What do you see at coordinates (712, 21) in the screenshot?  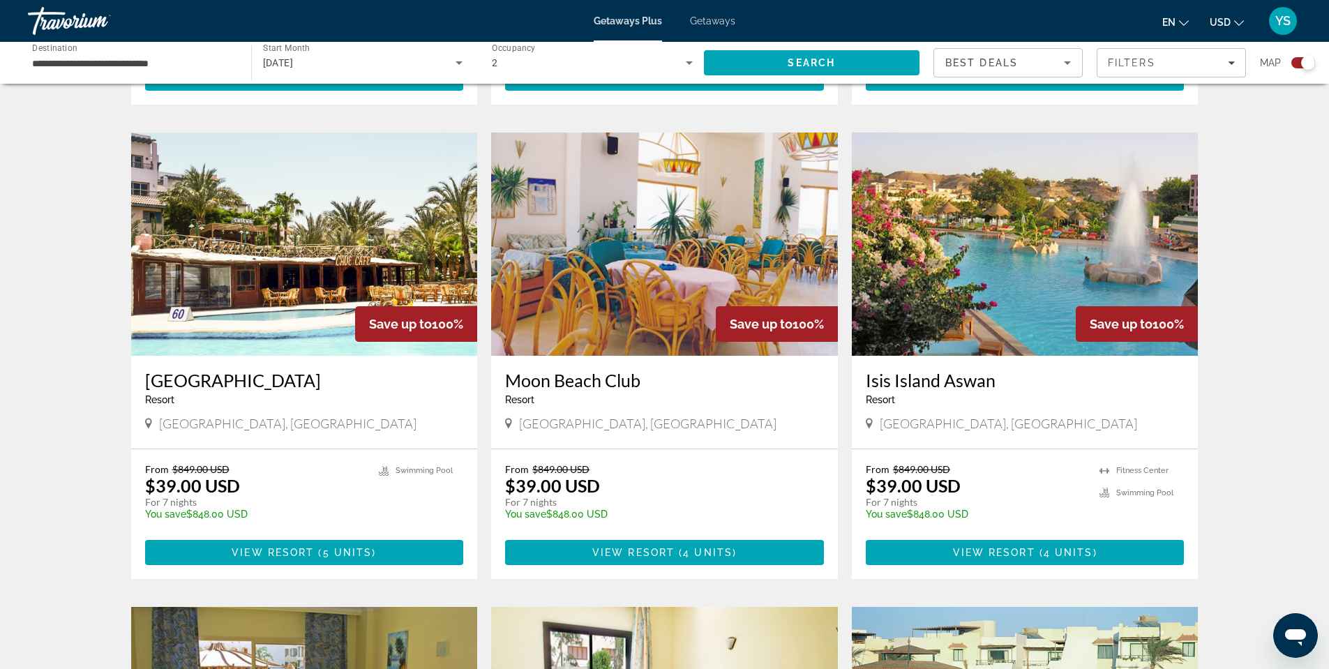 I see `a: Getaways` at bounding box center [712, 21].